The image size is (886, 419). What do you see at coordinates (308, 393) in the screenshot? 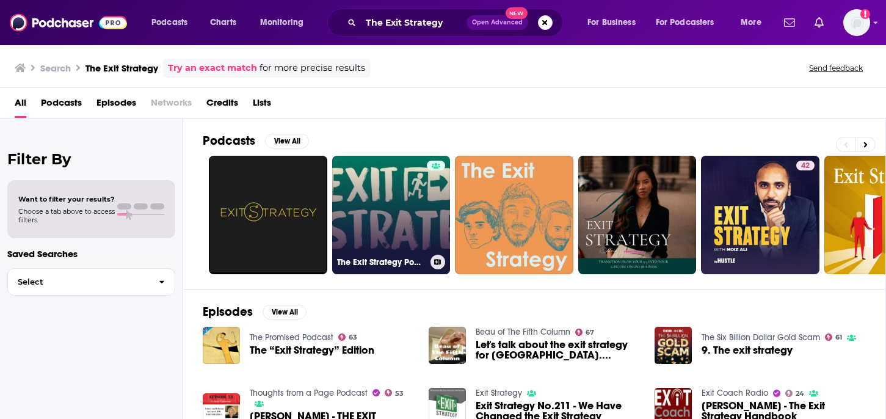
I see `a: Thoughts from a Page Podcast` at bounding box center [308, 393].